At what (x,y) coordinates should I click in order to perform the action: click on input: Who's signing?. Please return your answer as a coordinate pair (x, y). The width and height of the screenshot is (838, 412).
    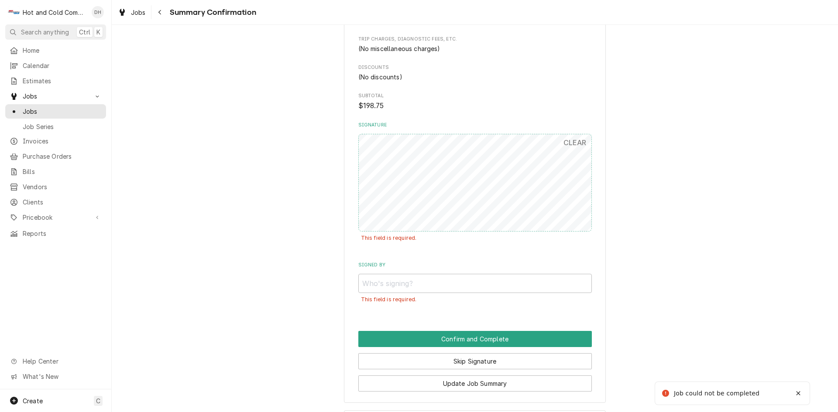
    Looking at the image, I should click on (475, 284).